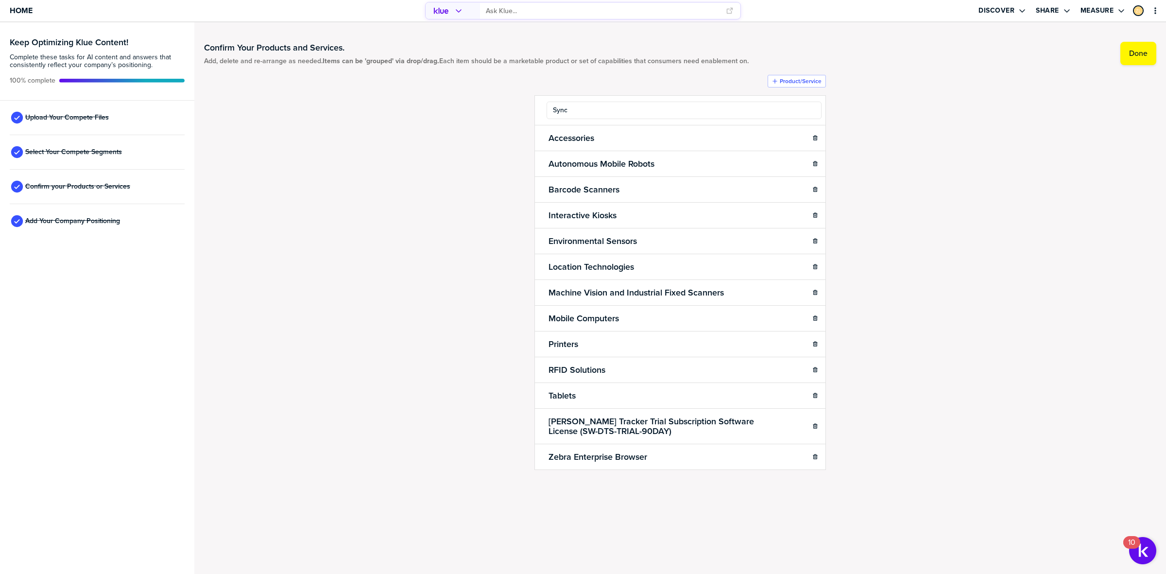 This screenshot has width=1166, height=574. What do you see at coordinates (381, 61) in the screenshot?
I see `strong: Items can be 'grouped' via drop/drag.` at bounding box center [381, 61].